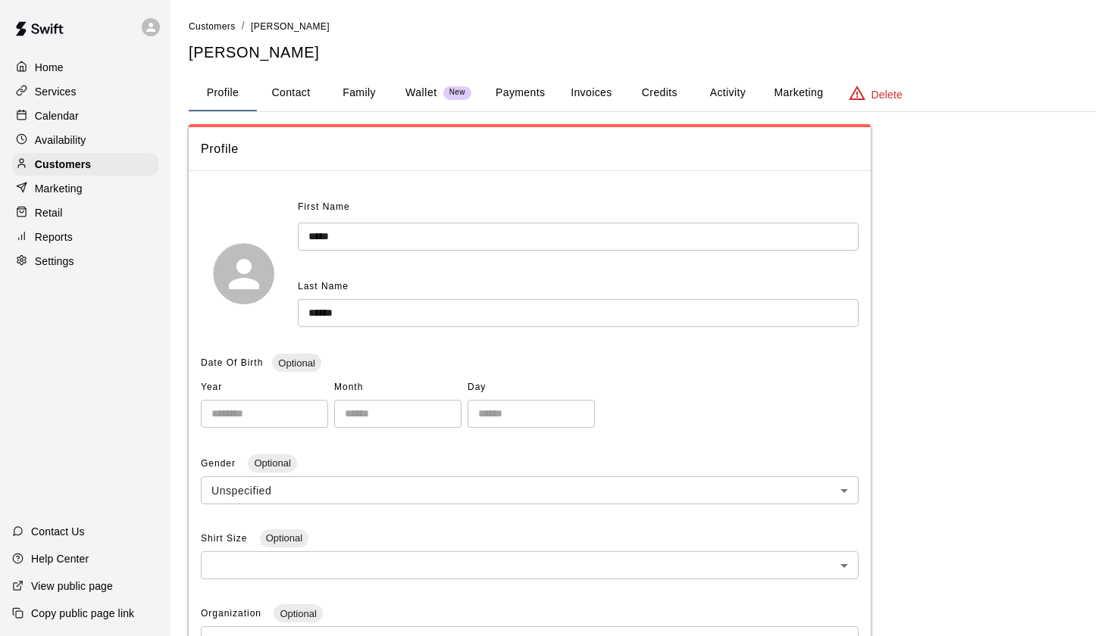 The height and width of the screenshot is (636, 1114). I want to click on a: Settings, so click(85, 261).